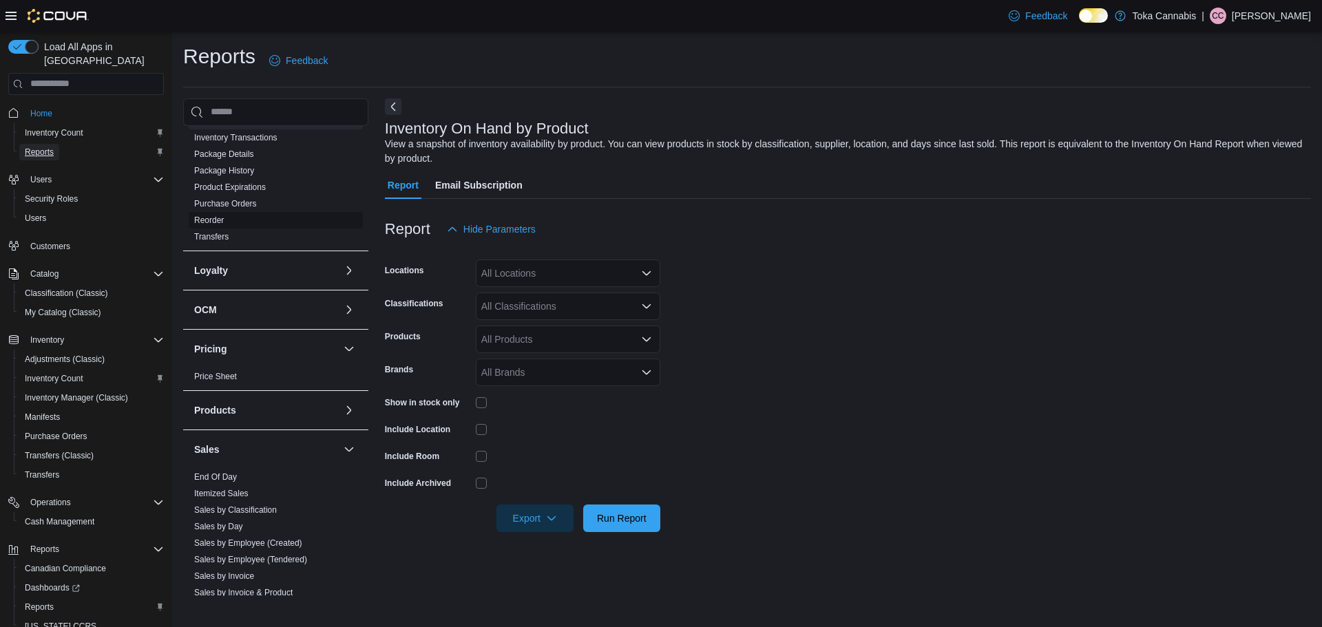  Describe the element at coordinates (251, 560) in the screenshot. I see `a: Sales by Employee (Tendered)` at that location.